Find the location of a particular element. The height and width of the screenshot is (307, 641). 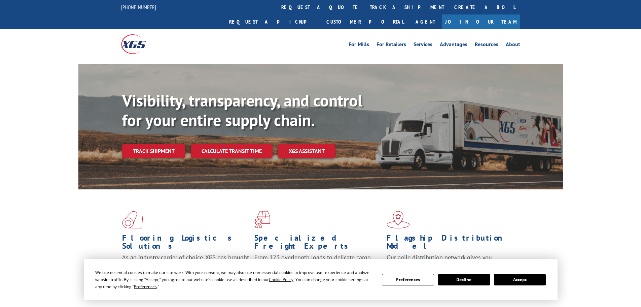

div: We use essential cookies to make our site work. With your consent, we may also use non-essential ... is located at coordinates (235, 279).